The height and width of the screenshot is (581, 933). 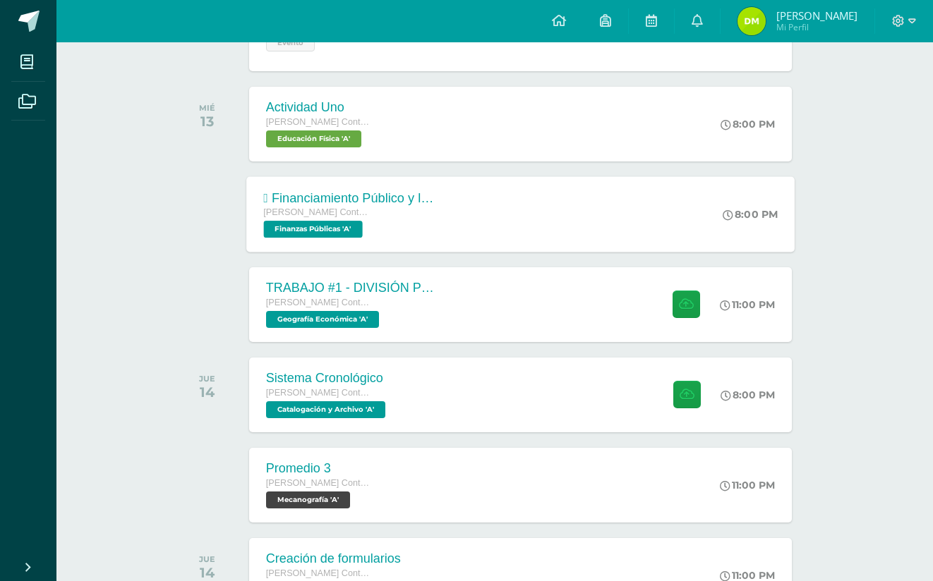 I want to click on span: Geografía Económica 'A', so click(x=322, y=320).